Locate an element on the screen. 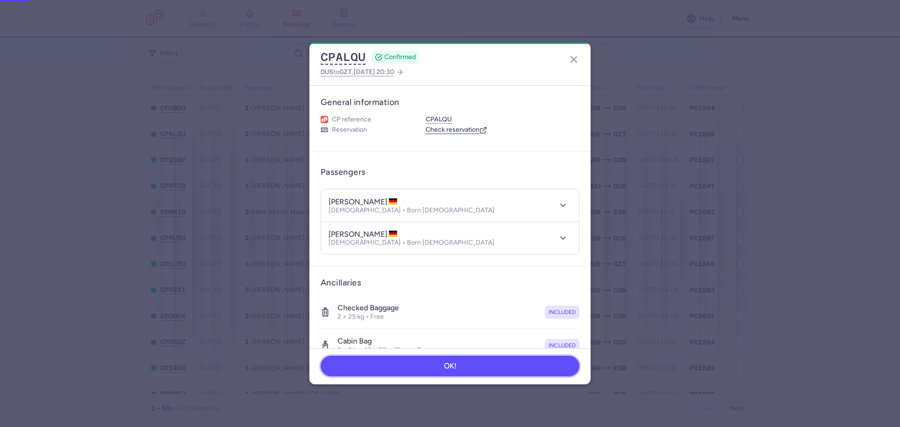 The image size is (900, 427). span: CP reference is located at coordinates (352, 120).